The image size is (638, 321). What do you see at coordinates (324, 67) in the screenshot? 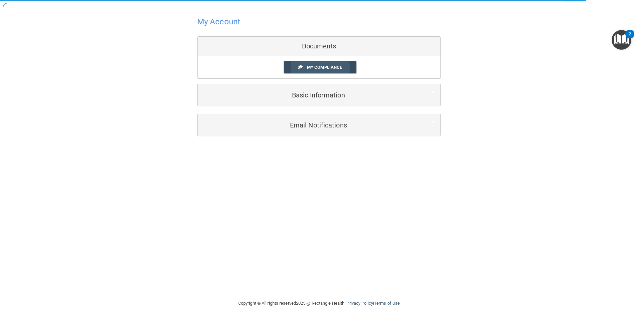
I see `span: My Compliance` at bounding box center [324, 67].